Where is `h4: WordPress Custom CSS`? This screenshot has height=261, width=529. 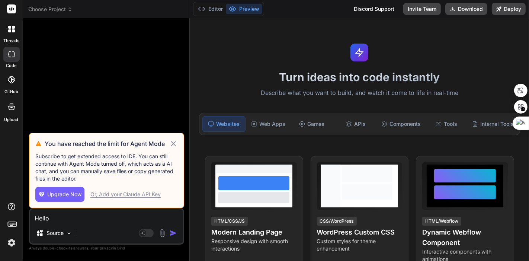 h4: WordPress Custom CSS is located at coordinates (360, 232).